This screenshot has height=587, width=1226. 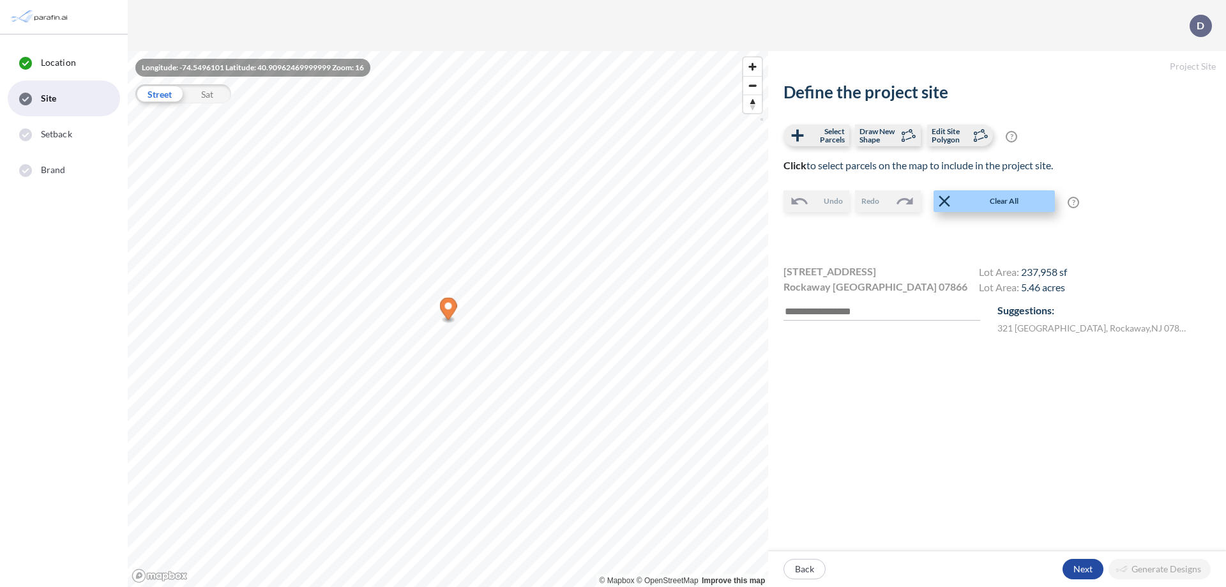 What do you see at coordinates (950, 135) in the screenshot?
I see `span: Edit Site Polygon` at bounding box center [950, 135].